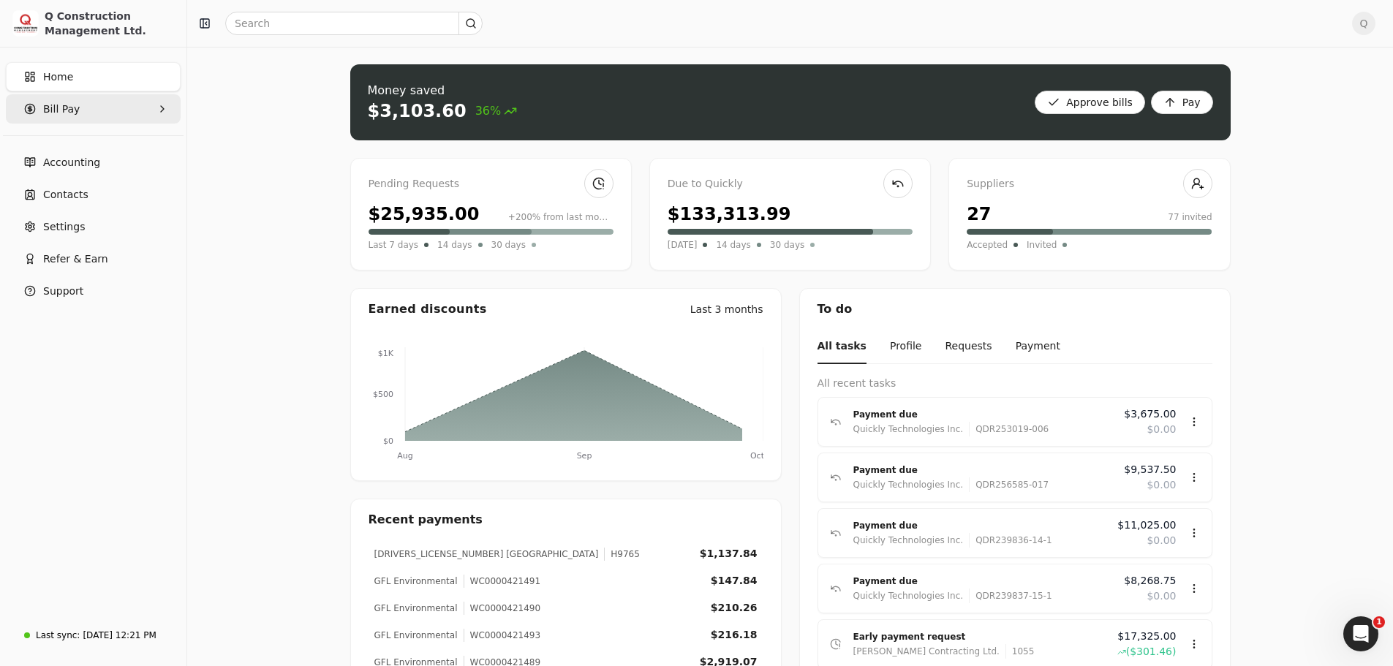 This screenshot has width=1393, height=666. What do you see at coordinates (1041, 245) in the screenshot?
I see `span: Invited` at bounding box center [1041, 245].